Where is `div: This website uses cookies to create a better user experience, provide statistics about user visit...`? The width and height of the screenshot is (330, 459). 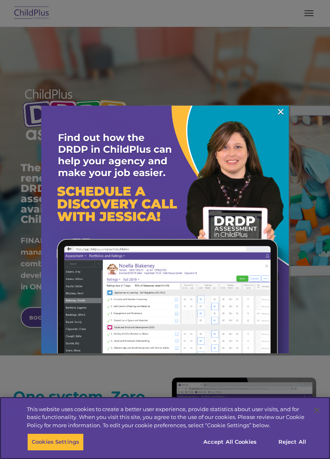 div: This website uses cookies to create a better user experience, provide statistics about user visit... is located at coordinates (167, 417).